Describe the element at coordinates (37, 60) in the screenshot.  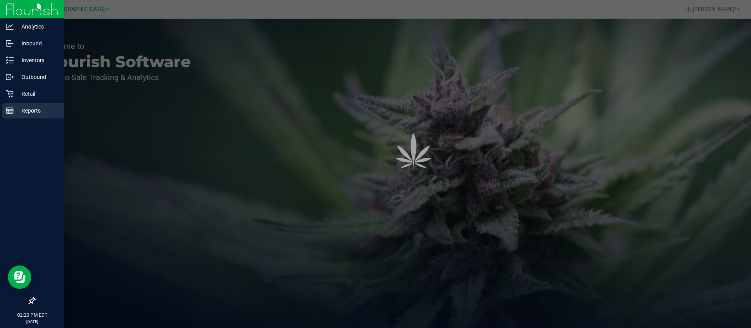
I see `p: Inventory` at that location.